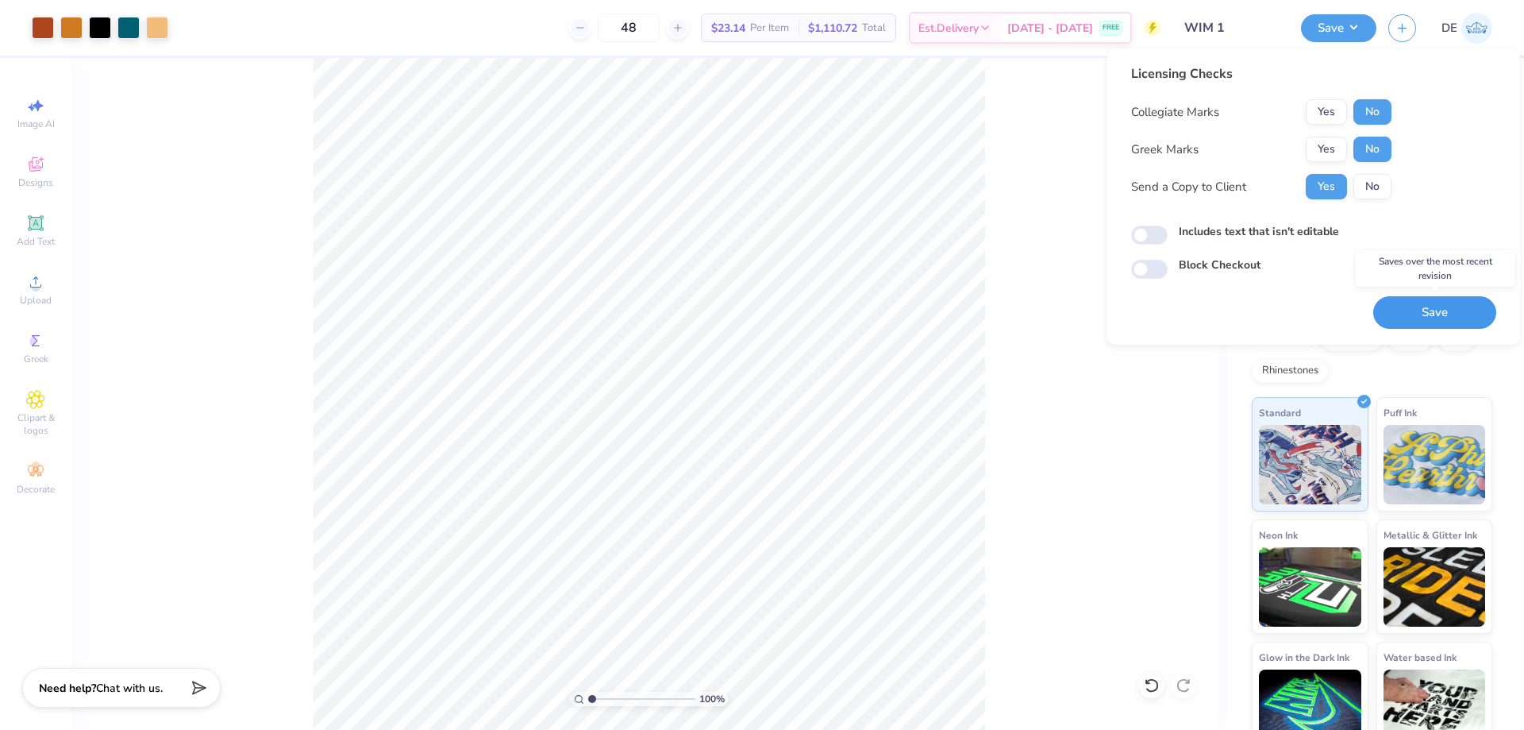  Describe the element at coordinates (36, 241) in the screenshot. I see `span: Add Text` at that location.